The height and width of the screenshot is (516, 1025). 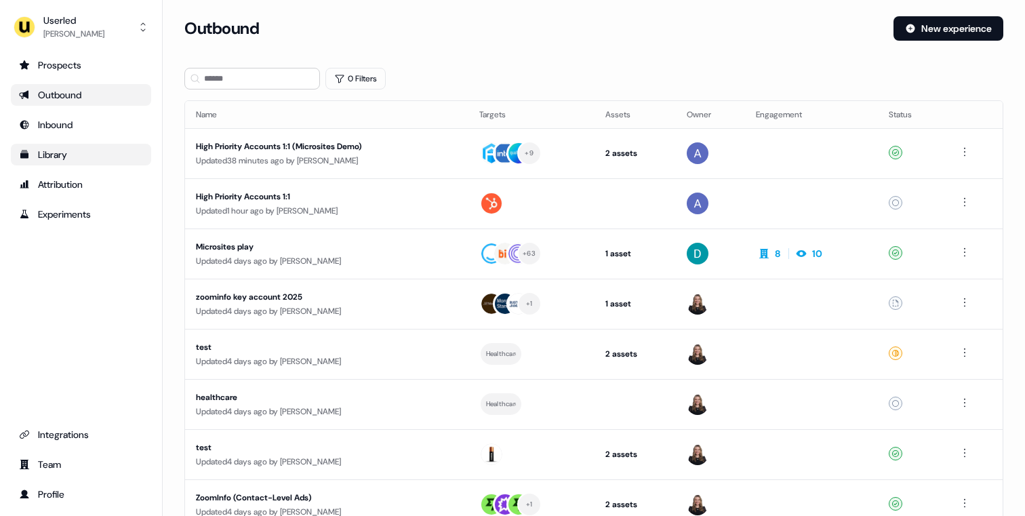 I want to click on a: Go to integrations, so click(x=81, y=434).